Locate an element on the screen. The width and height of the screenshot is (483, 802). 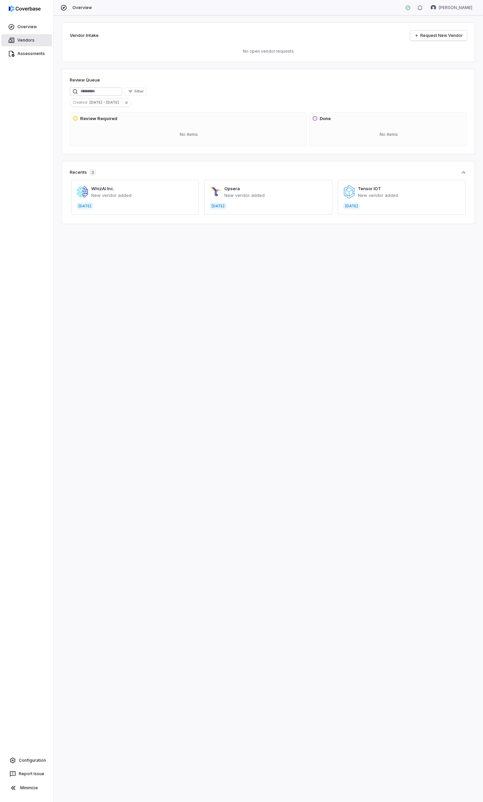
a: Tensor IOT is located at coordinates (369, 188).